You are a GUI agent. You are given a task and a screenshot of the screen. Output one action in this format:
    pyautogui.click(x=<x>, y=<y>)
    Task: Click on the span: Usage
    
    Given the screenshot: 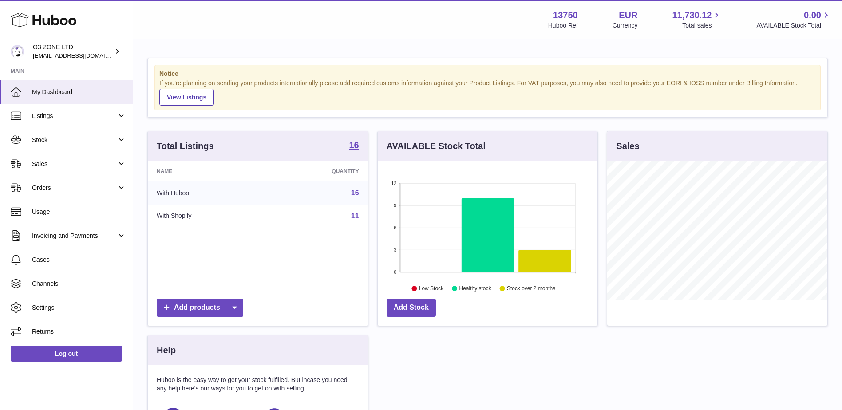 What is the action you would take?
    pyautogui.click(x=79, y=212)
    